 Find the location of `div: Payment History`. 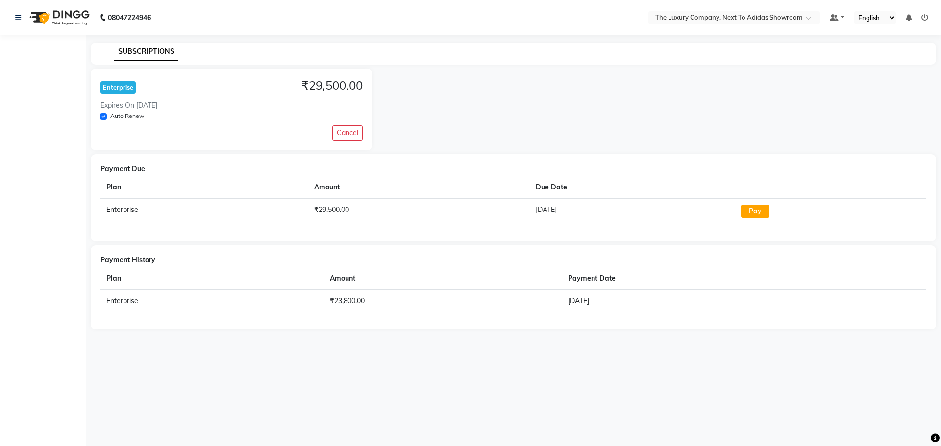

div: Payment History is located at coordinates (513, 260).